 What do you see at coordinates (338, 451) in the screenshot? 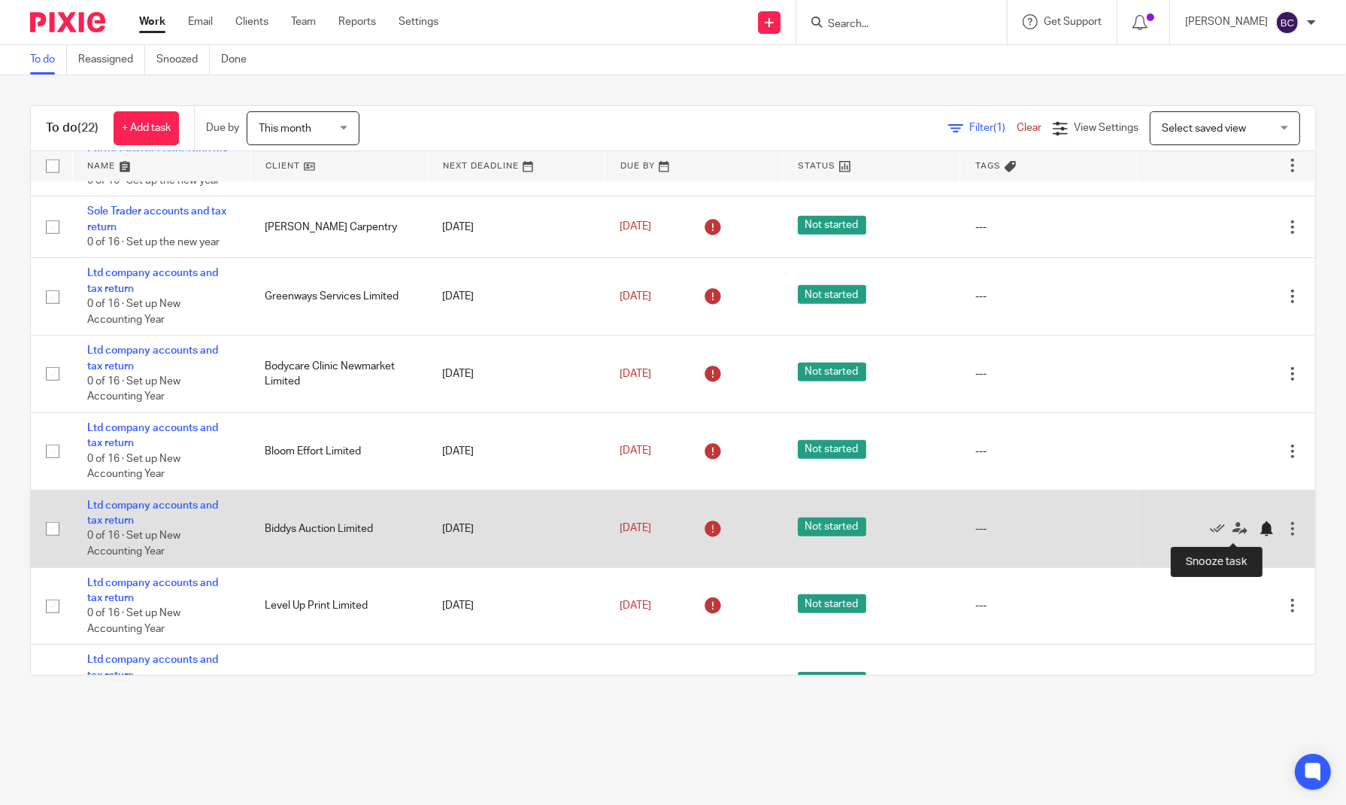
I see `td: Bloom Effort Limited` at bounding box center [338, 451].